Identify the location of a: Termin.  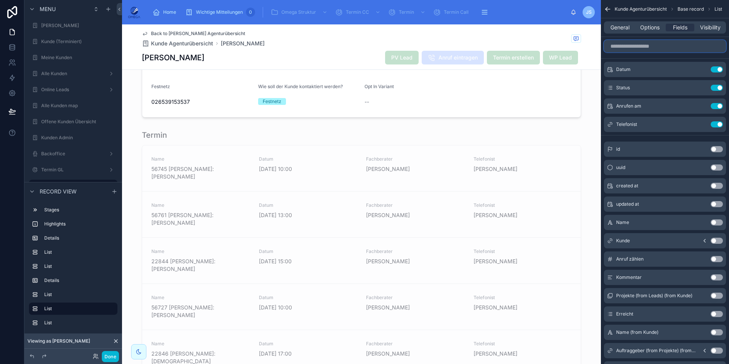
(408, 12).